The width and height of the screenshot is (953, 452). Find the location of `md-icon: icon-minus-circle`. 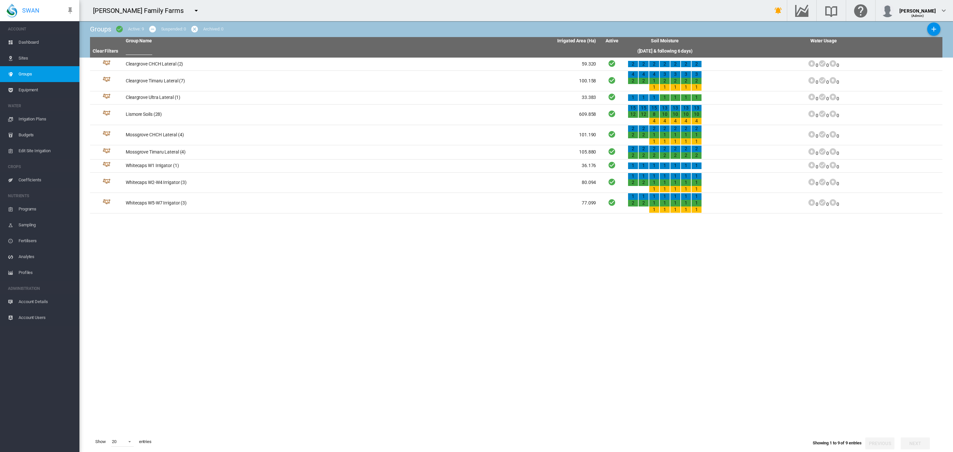

md-icon: icon-minus-circle is located at coordinates (153, 29).